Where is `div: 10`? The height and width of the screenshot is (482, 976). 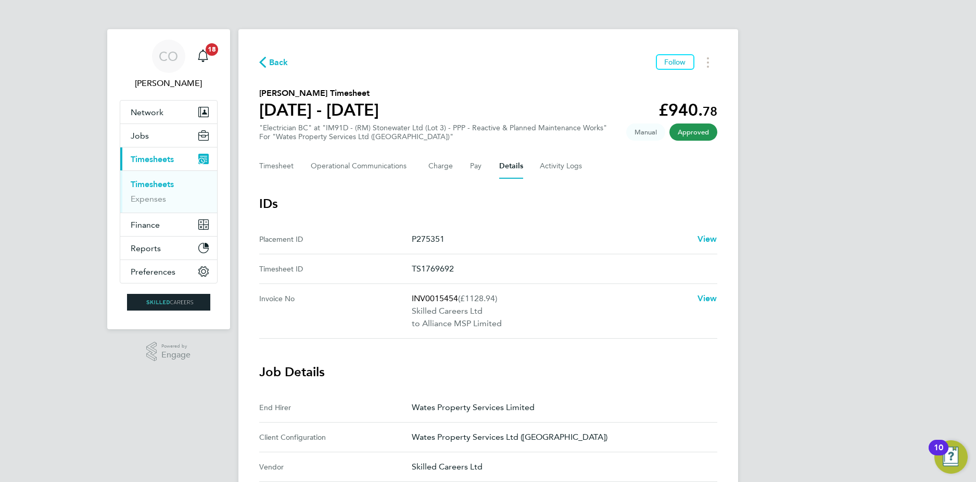 div: 10 is located at coordinates (939, 454).